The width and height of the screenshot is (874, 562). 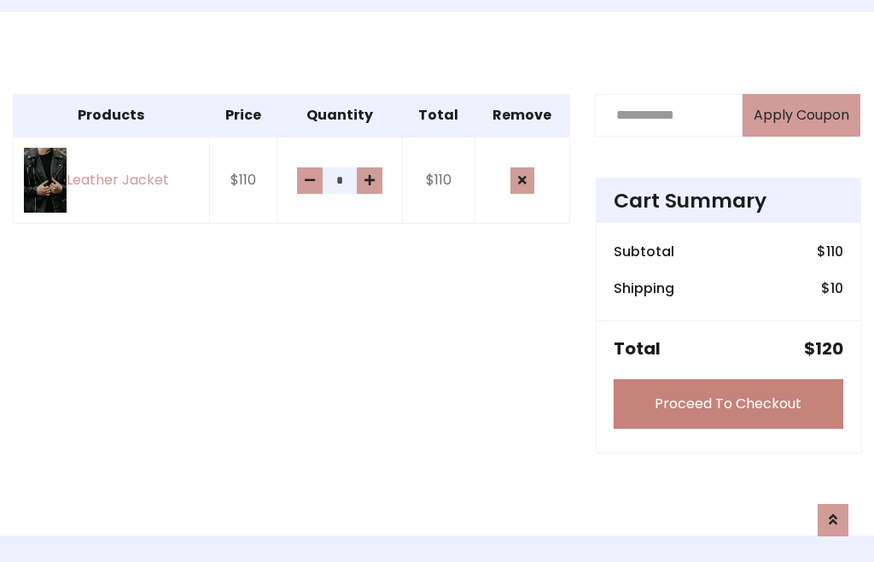 I want to click on span: 10, so click(x=837, y=288).